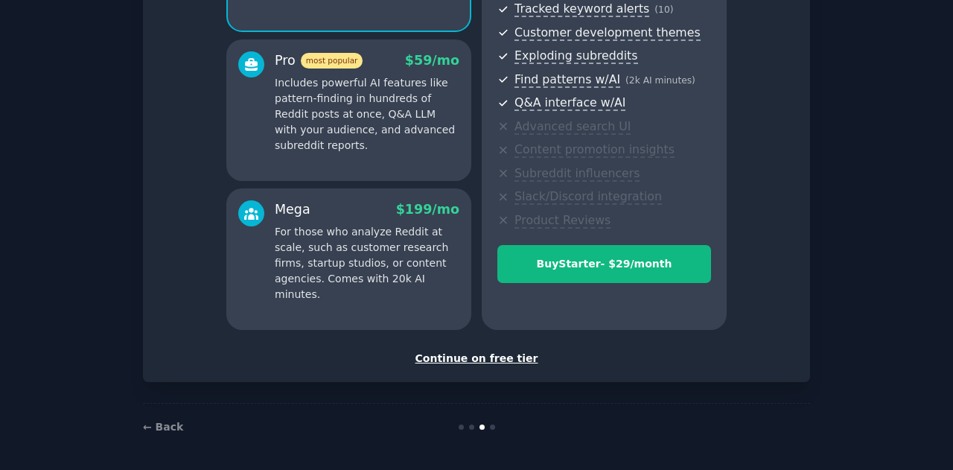 The image size is (953, 470). What do you see at coordinates (575, 56) in the screenshot?
I see `span: Exploding subreddits` at bounding box center [575, 56].